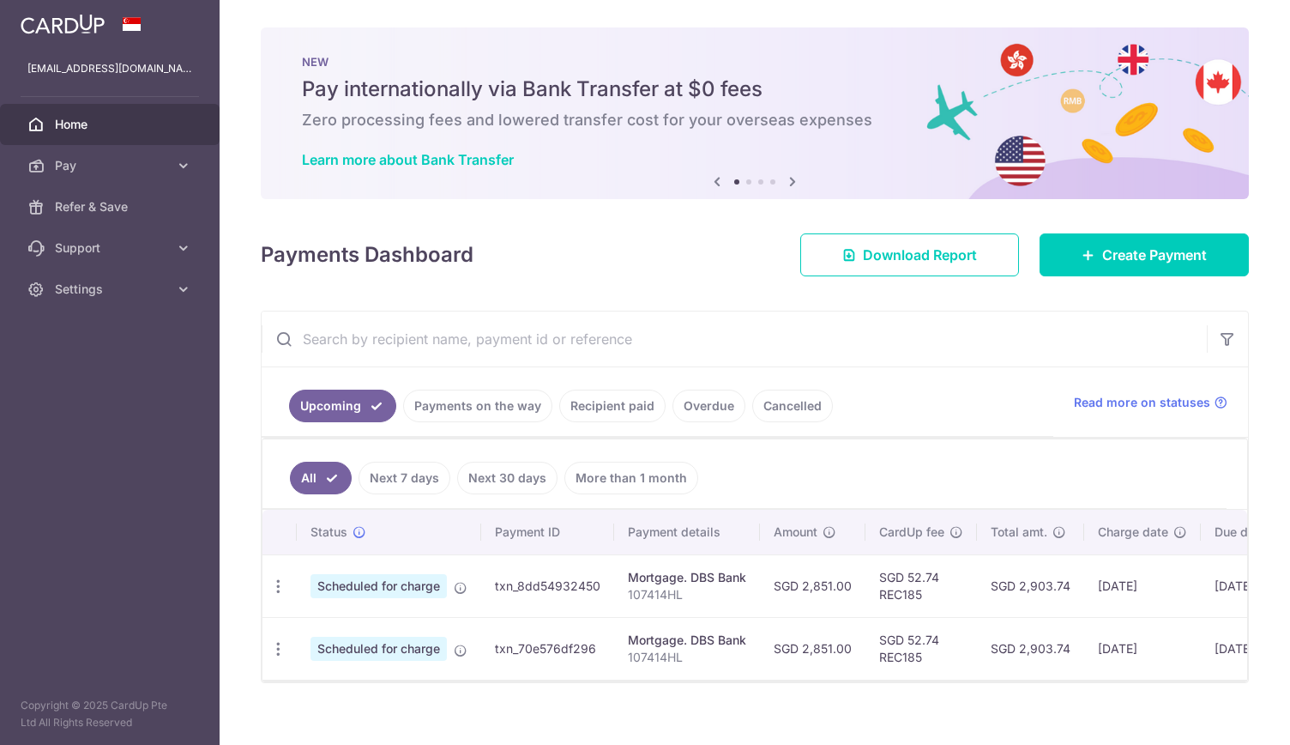 This screenshot has width=1290, height=745. What do you see at coordinates (734, 339) in the screenshot?
I see `input: Search by recipient name, payment id or reference` at bounding box center [734, 339].